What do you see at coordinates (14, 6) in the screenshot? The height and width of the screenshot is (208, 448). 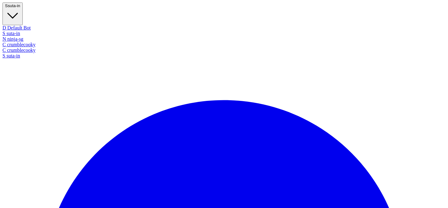 I see `span: suta-in` at bounding box center [14, 6].